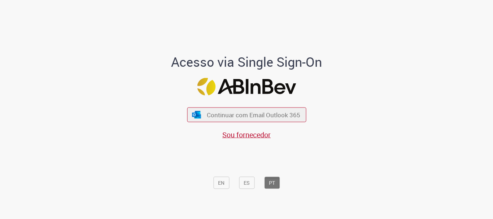  I want to click on a: Sou fornecedor, so click(246, 135).